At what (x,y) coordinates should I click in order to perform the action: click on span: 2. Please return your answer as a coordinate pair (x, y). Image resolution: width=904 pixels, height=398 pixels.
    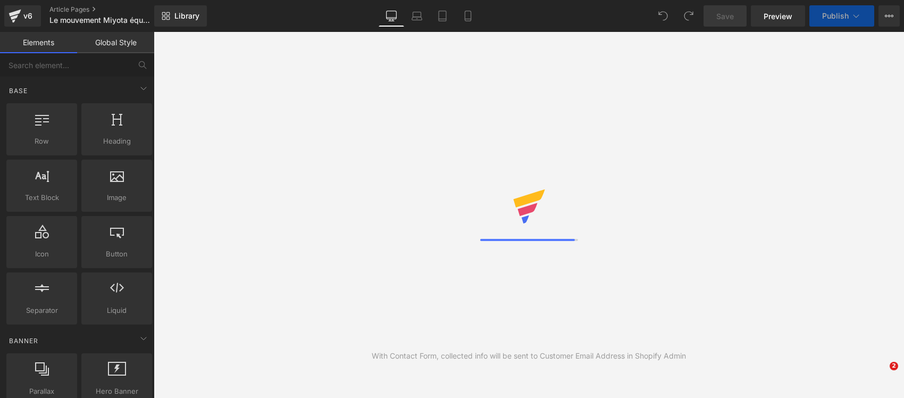
    Looking at the image, I should click on (894, 366).